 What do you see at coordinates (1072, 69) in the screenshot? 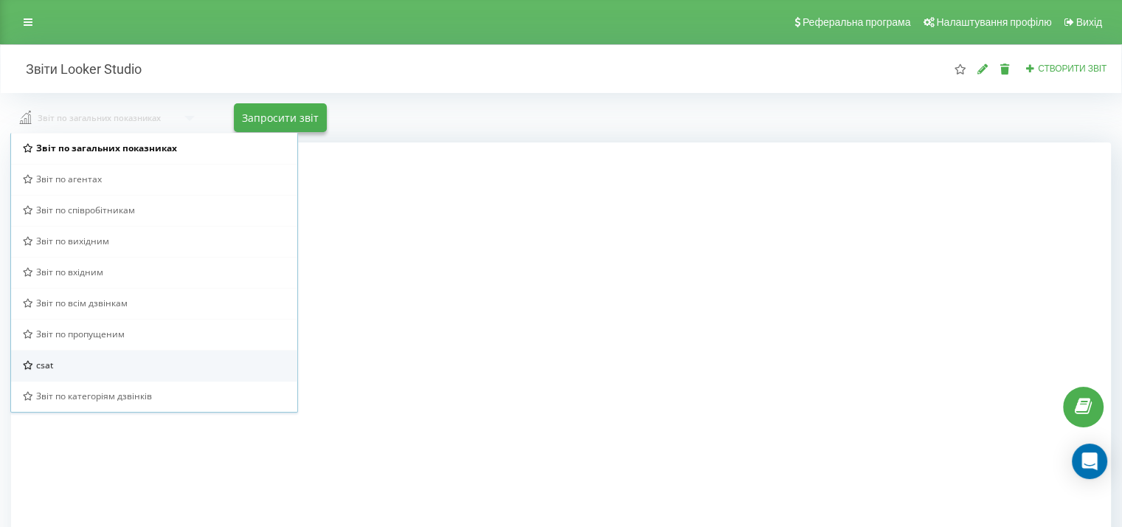
I see `span: Створити звіт` at bounding box center [1072, 69].